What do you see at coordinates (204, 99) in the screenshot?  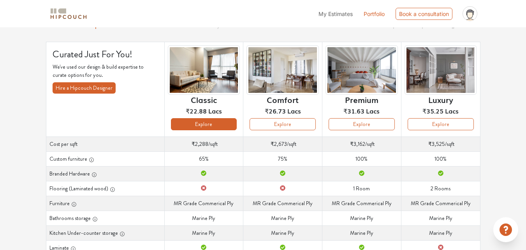 I see `h6: Classic` at bounding box center [204, 99].